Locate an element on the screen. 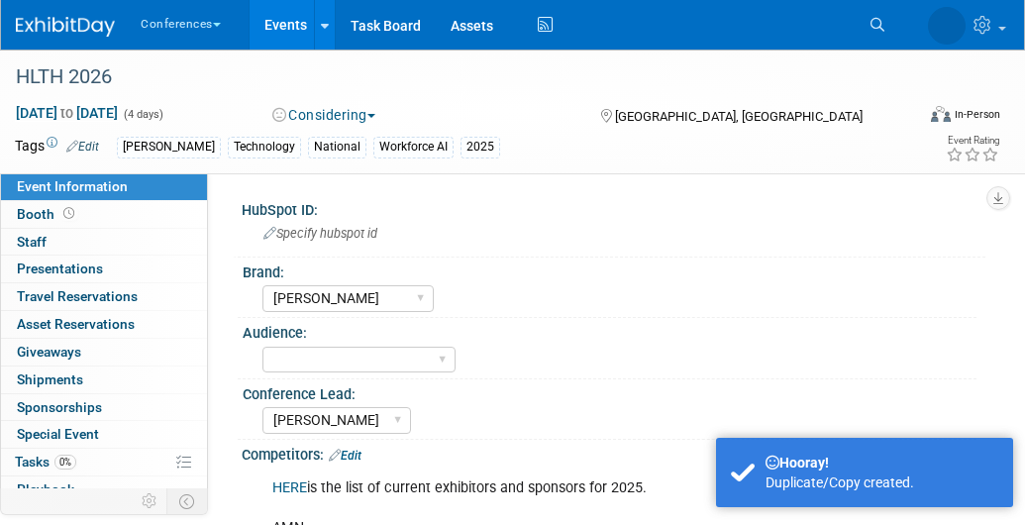 The image size is (1025, 525). div: Conference Lead: is located at coordinates (609, 391).